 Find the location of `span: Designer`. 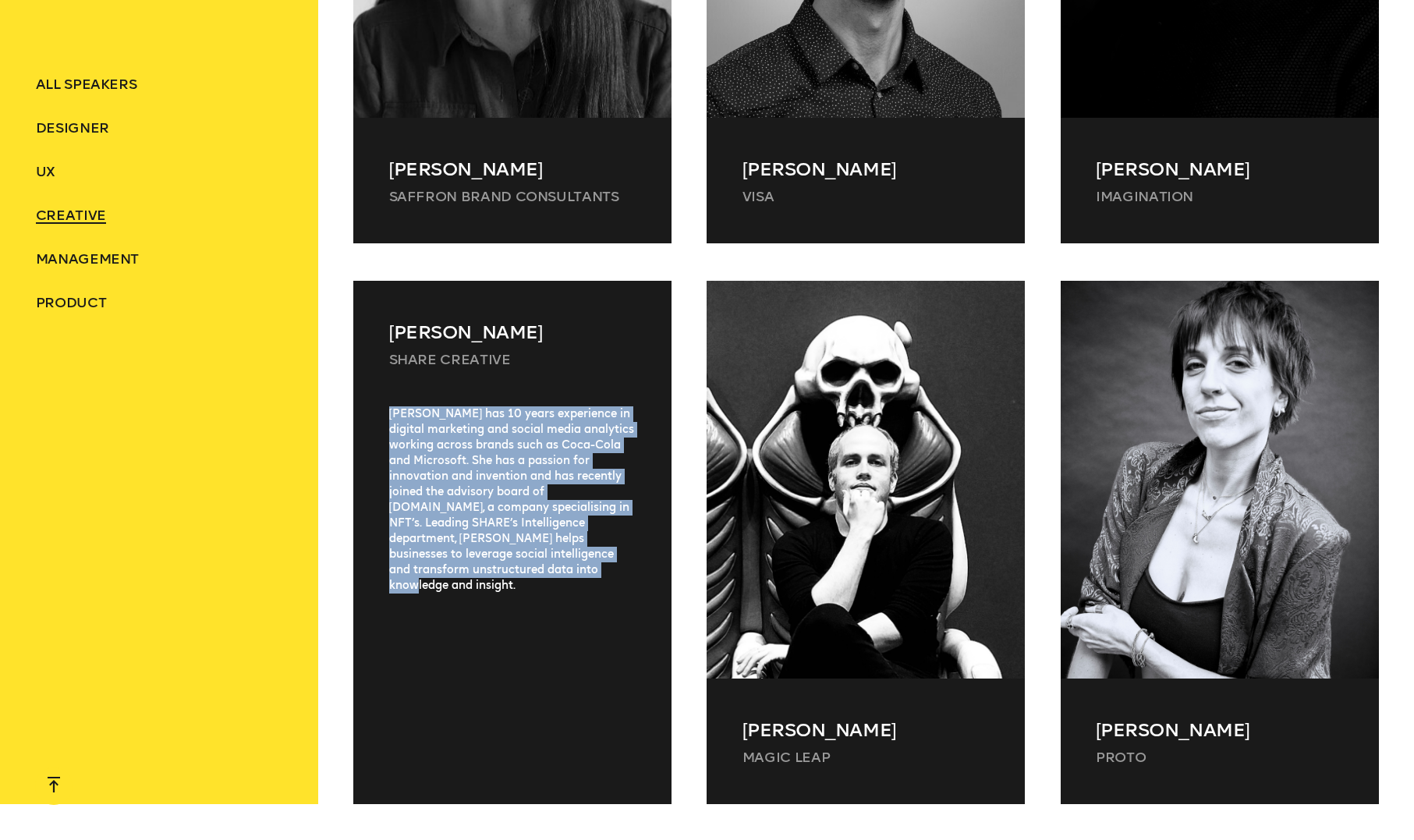

span: Designer is located at coordinates (72, 128).